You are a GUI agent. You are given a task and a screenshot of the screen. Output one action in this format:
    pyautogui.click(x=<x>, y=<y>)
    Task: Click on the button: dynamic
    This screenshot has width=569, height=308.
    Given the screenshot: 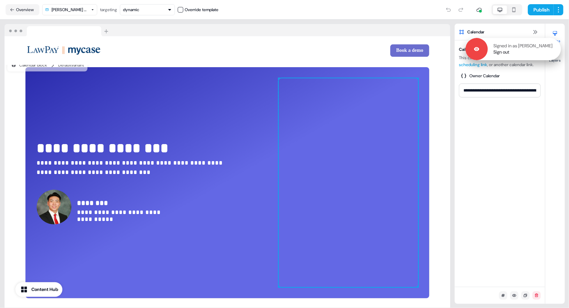 What is the action you would take?
    pyautogui.click(x=147, y=10)
    